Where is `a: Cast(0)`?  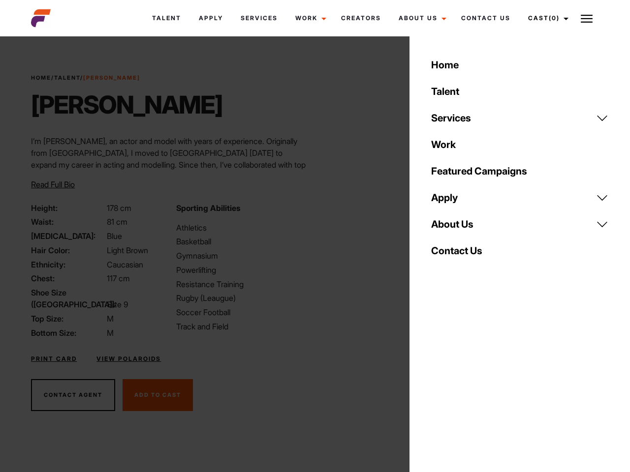
a: Cast(0) is located at coordinates (547, 18).